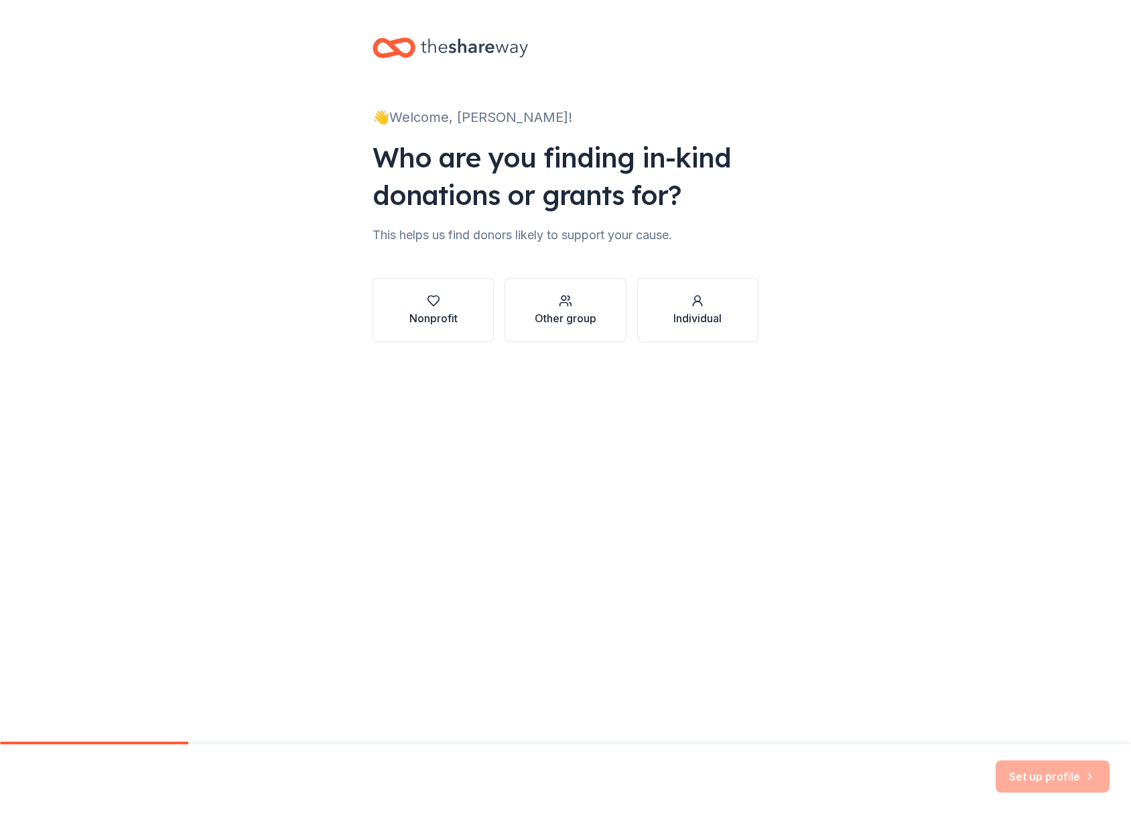 The height and width of the screenshot is (814, 1131). What do you see at coordinates (433, 310) in the screenshot?
I see `button: Nonprofit` at bounding box center [433, 310].